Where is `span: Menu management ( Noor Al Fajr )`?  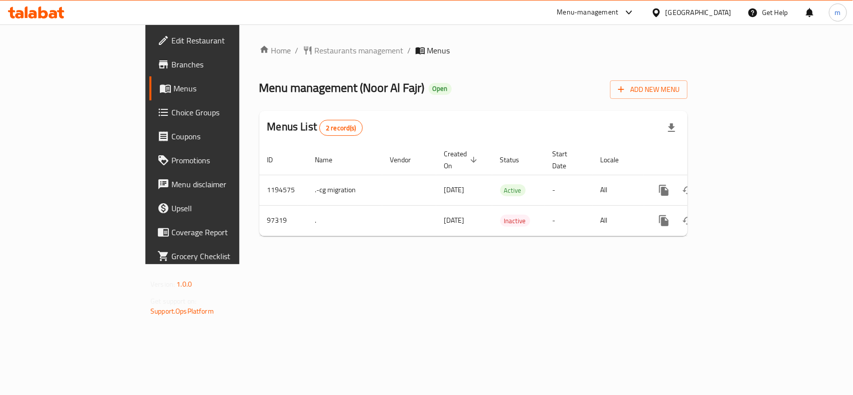 span: Menu management ( Noor Al Fajr ) is located at coordinates (342, 87).